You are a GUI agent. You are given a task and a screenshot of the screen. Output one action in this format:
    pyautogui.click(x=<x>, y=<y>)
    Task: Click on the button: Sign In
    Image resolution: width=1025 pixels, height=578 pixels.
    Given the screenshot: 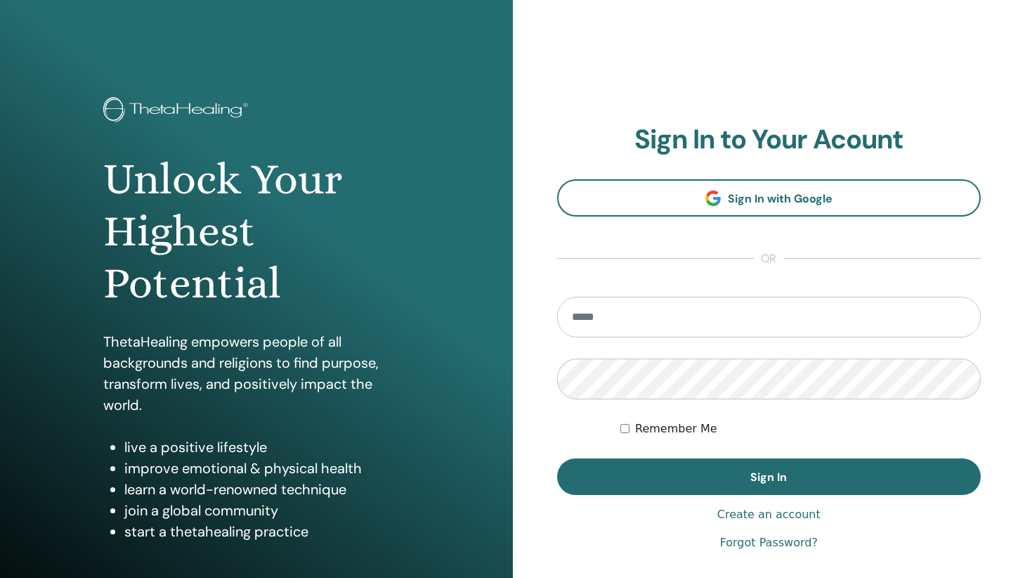 What is the action you would take?
    pyautogui.click(x=770, y=477)
    